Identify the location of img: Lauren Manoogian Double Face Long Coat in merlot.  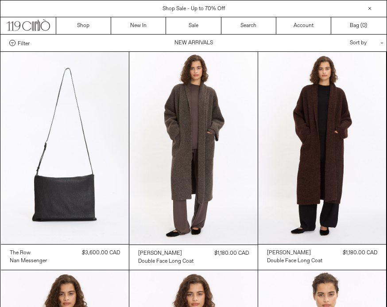
(322, 148).